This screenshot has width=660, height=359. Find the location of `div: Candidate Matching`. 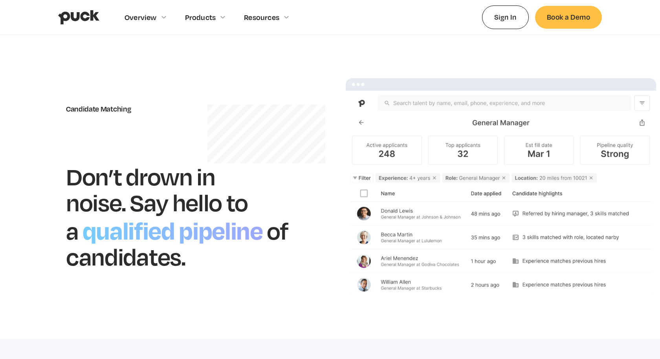

div: Candidate Matching is located at coordinates (190, 109).